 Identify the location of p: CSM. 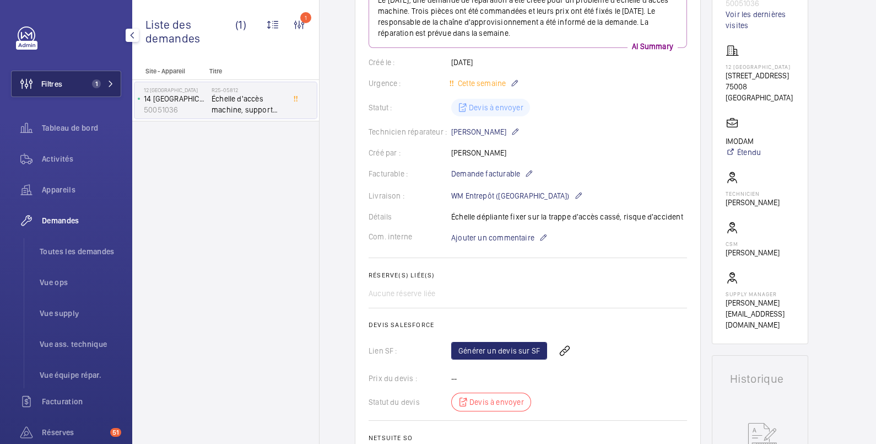
(753, 244).